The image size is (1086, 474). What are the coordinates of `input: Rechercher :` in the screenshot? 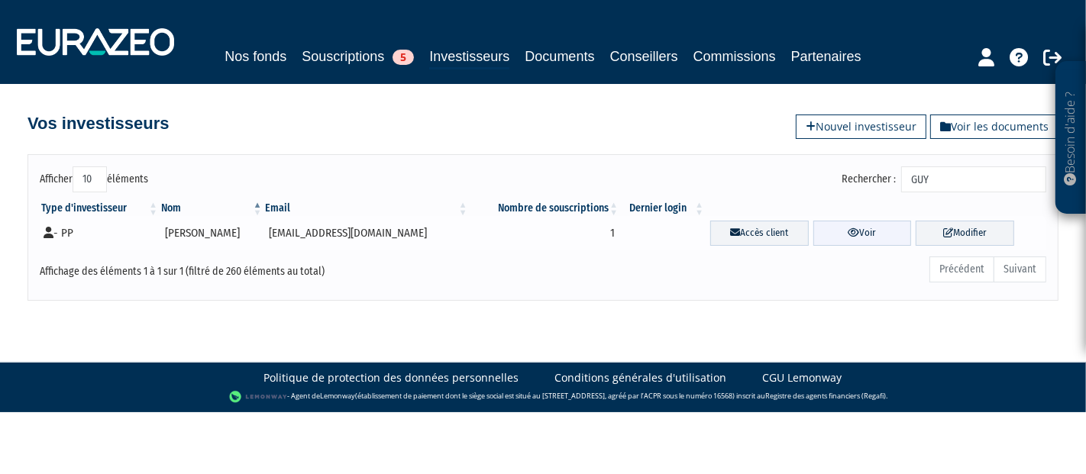 It's located at (974, 180).